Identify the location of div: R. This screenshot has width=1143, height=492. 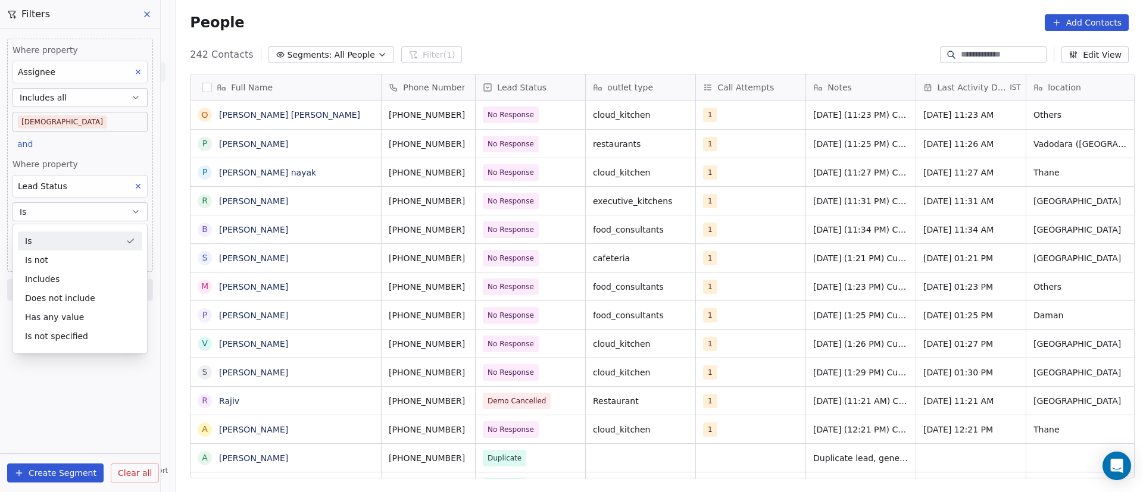
(205, 401).